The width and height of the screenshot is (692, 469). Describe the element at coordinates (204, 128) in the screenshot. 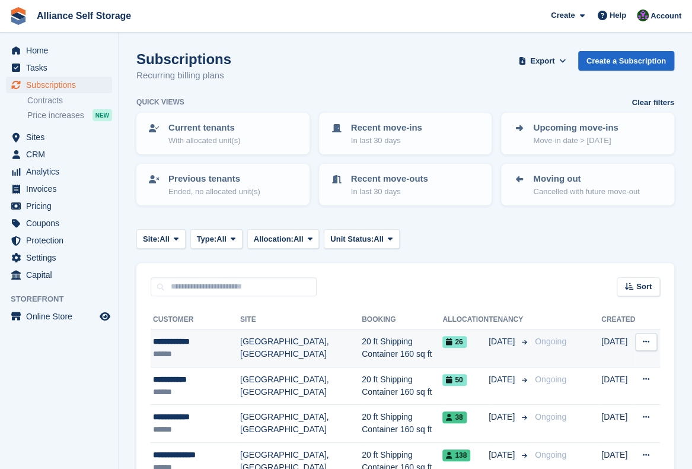

I see `p: Current tenants` at that location.